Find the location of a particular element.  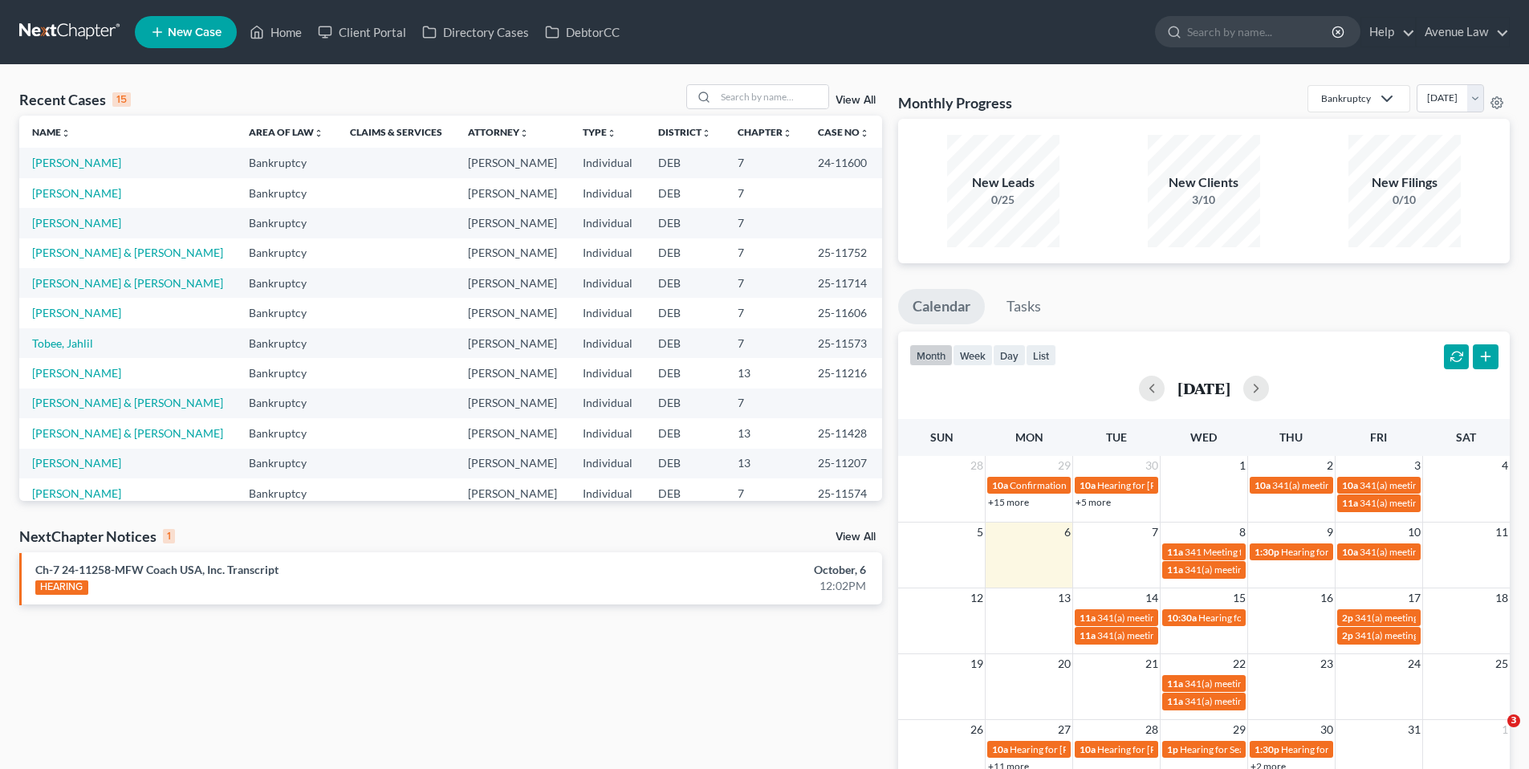

span: 11 is located at coordinates (1501, 532).